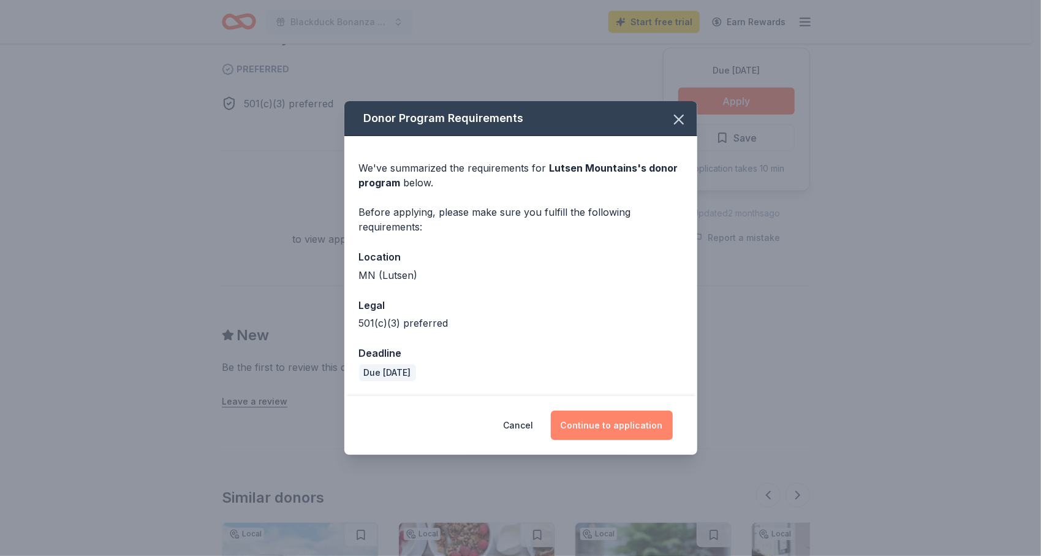 The height and width of the screenshot is (556, 1041). What do you see at coordinates (521, 305) in the screenshot?
I see `div: Legal` at bounding box center [521, 305].